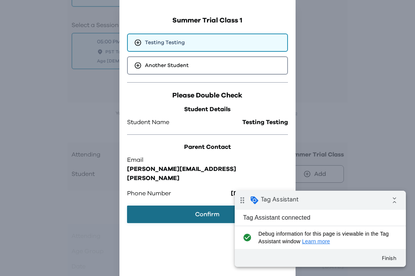 The image size is (415, 276). I want to click on h2: Summer Trial Class 1, so click(208, 21).